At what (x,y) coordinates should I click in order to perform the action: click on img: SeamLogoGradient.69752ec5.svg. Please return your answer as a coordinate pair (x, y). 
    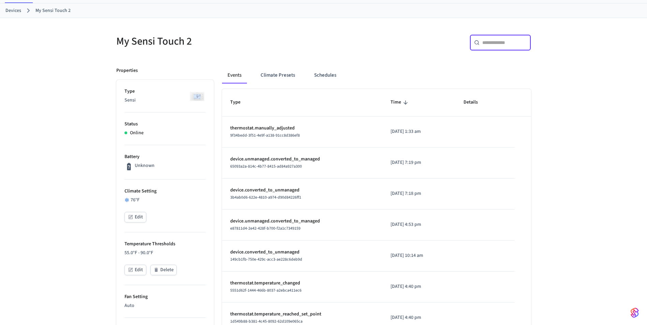
    Looking at the image, I should click on (634, 313).